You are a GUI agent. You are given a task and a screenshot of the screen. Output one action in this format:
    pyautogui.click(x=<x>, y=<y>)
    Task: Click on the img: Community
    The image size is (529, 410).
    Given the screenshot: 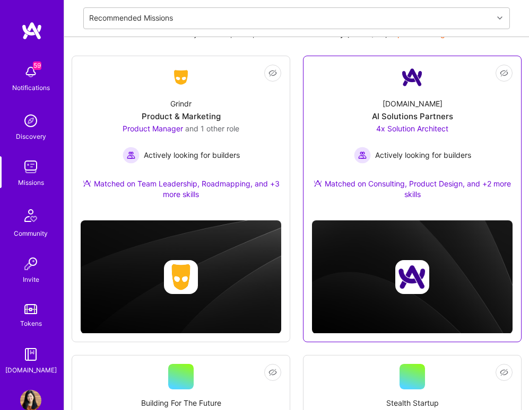 What is the action you would take?
    pyautogui.click(x=31, y=216)
    